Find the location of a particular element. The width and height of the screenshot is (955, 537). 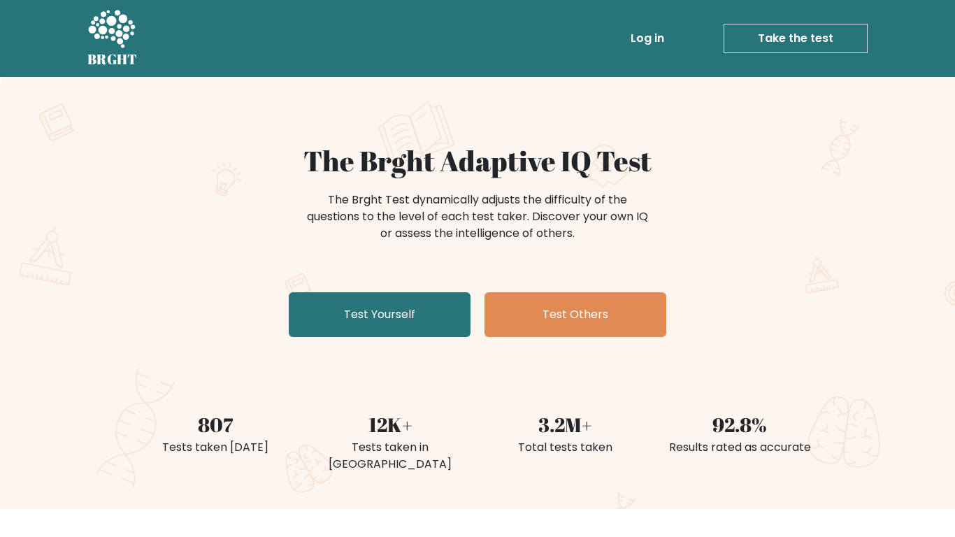

h1: The Brght Adaptive IQ Test is located at coordinates (478, 161).